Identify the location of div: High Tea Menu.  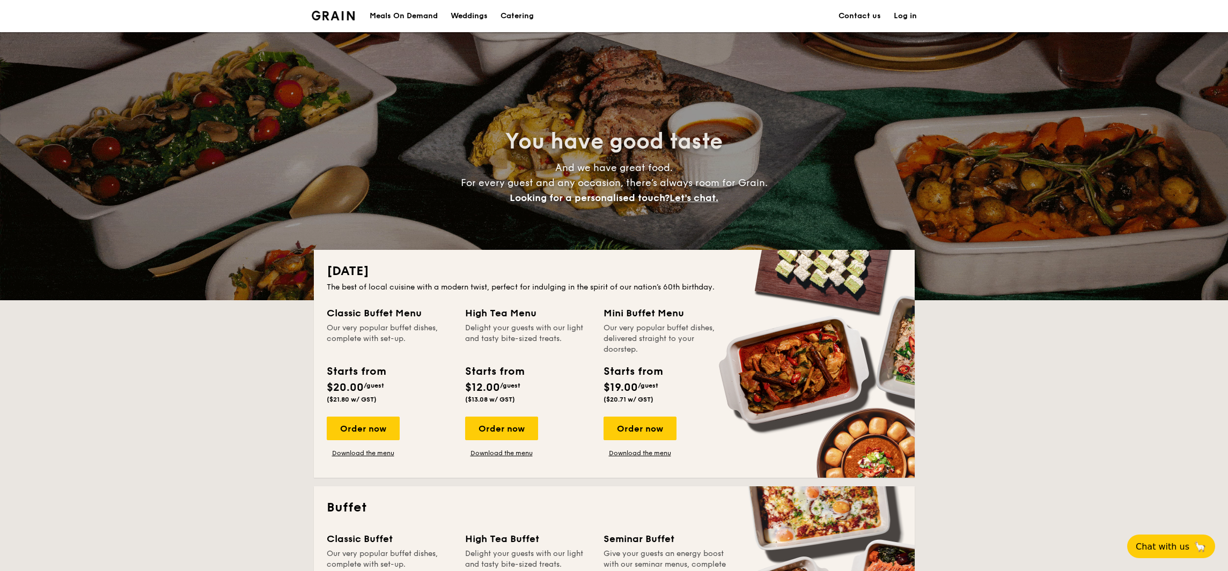
(528, 313).